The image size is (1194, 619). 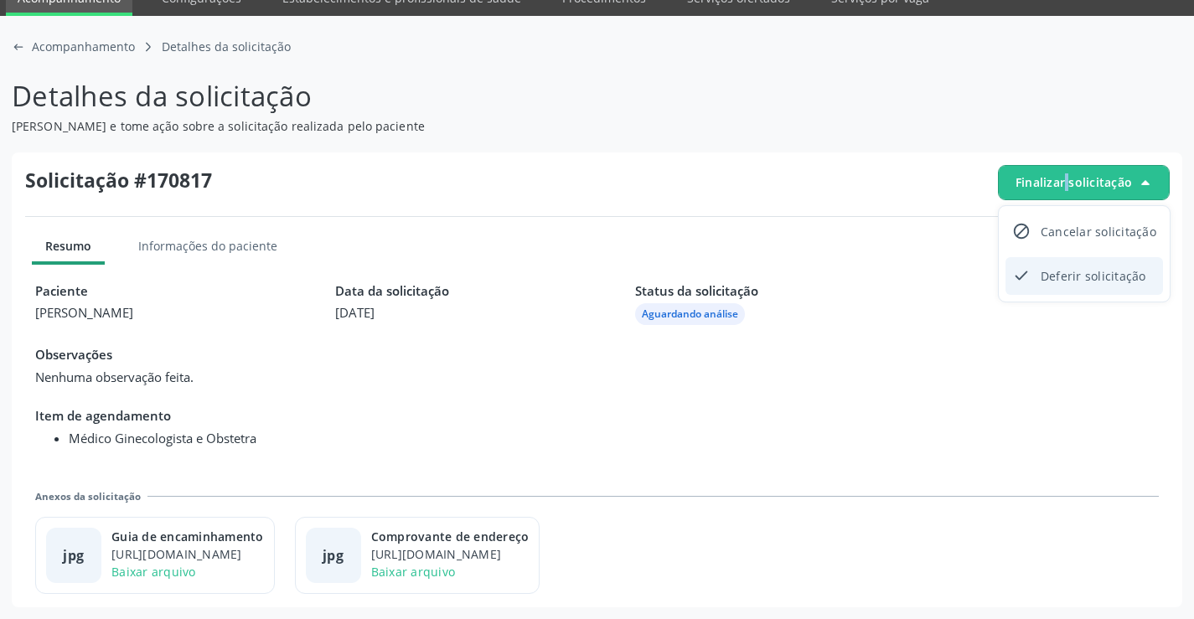 I want to click on div: Informações do paciente, so click(x=208, y=247).